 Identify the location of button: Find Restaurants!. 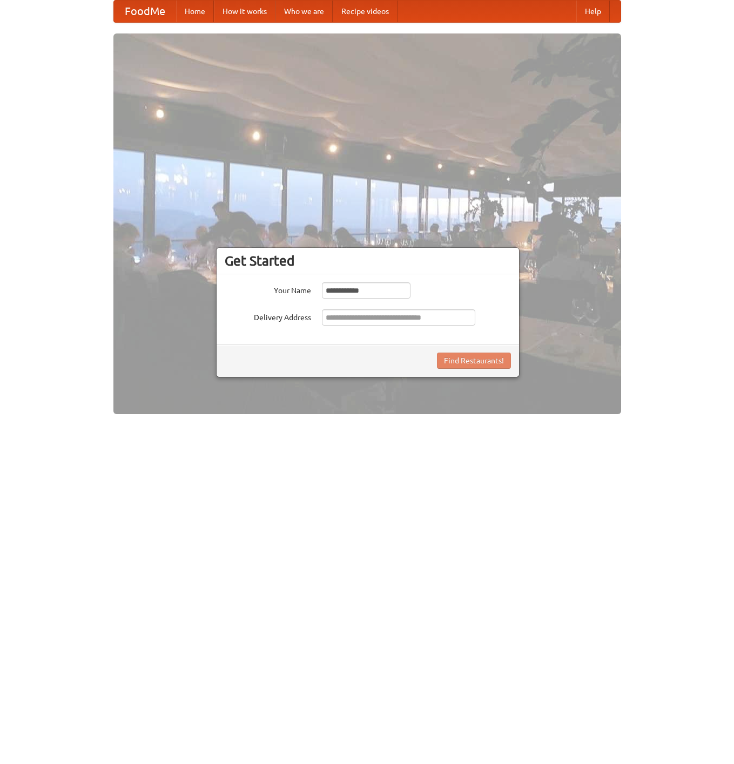
(473, 361).